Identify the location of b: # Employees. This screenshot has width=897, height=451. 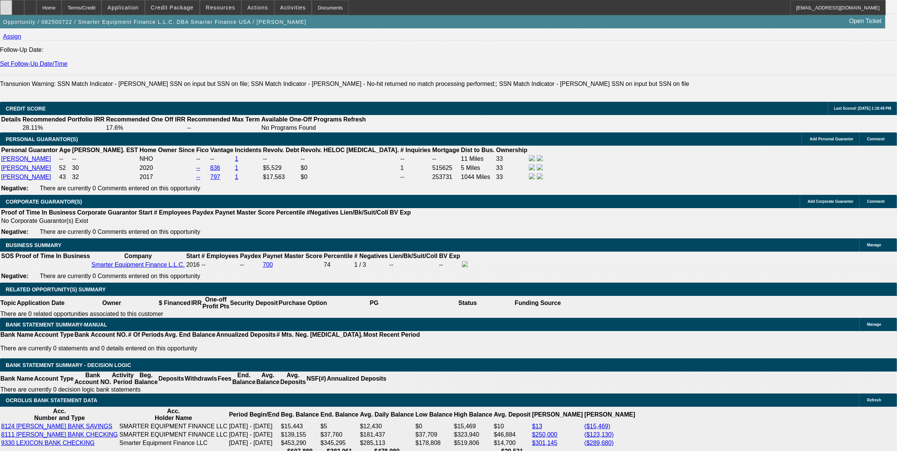
(220, 256).